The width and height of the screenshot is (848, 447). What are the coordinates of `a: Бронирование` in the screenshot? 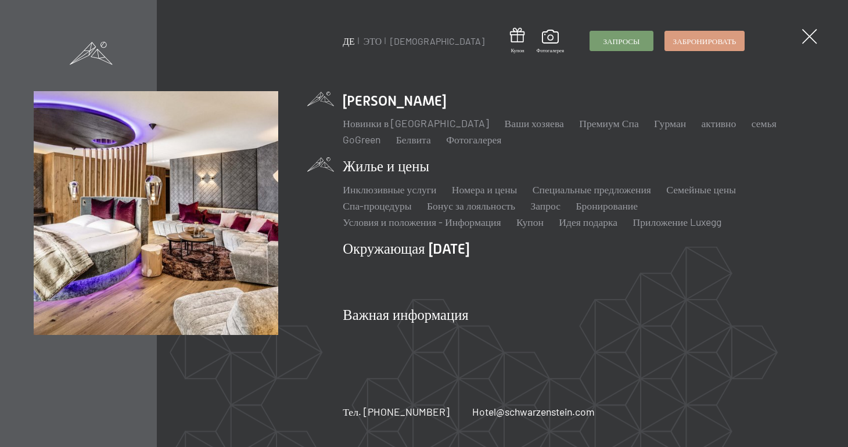 It's located at (606, 206).